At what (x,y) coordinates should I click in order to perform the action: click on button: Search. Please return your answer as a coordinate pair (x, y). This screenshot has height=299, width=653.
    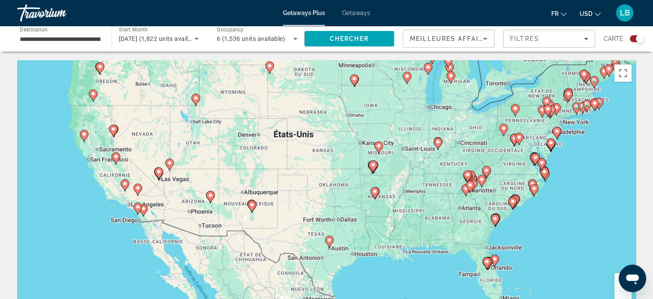
    Looking at the image, I should click on (350, 39).